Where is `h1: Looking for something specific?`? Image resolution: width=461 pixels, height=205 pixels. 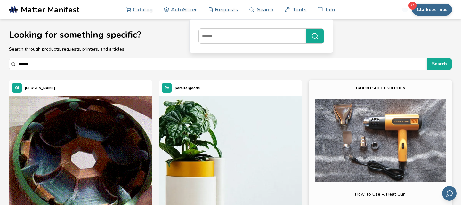
h1: Looking for something specific? is located at coordinates (231, 35).